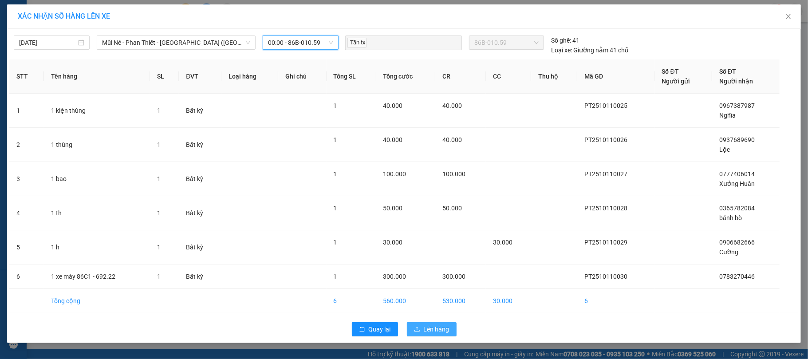 This screenshot has width=808, height=359. What do you see at coordinates (27, 179) in the screenshot?
I see `td: 3` at bounding box center [27, 179].